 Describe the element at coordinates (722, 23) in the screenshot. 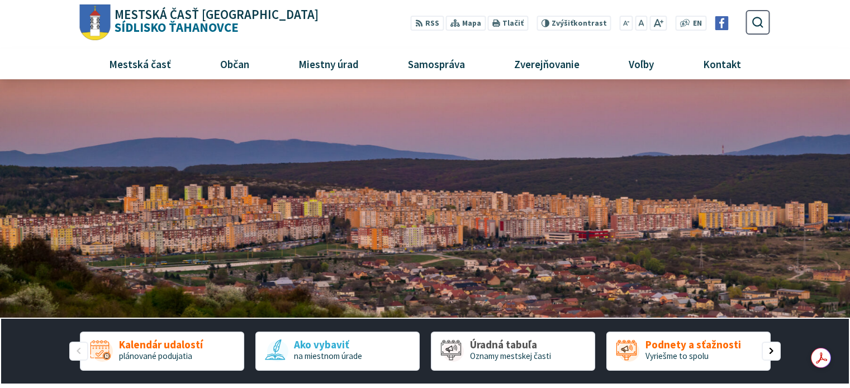

I see `img: Prejsť na Facebook stránku` at that location.